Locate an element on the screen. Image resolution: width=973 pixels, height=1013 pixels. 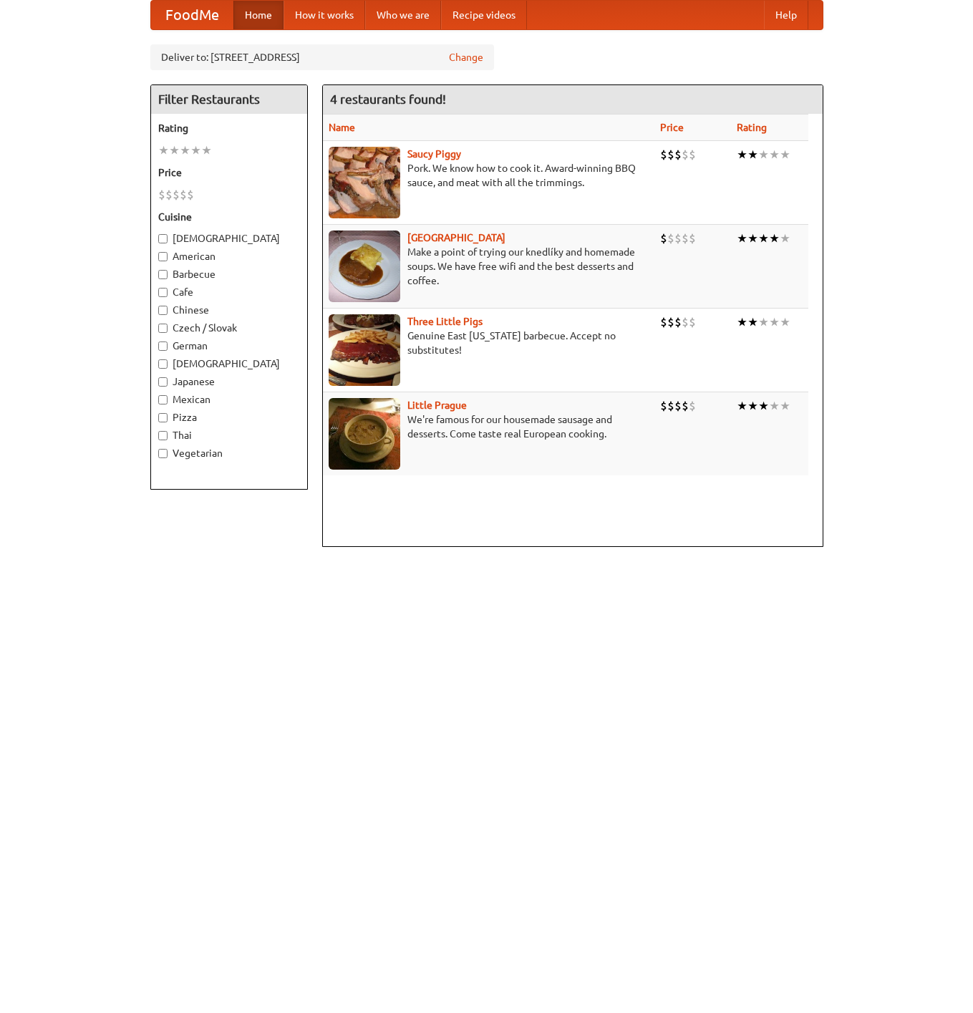
label: American is located at coordinates (229, 256).